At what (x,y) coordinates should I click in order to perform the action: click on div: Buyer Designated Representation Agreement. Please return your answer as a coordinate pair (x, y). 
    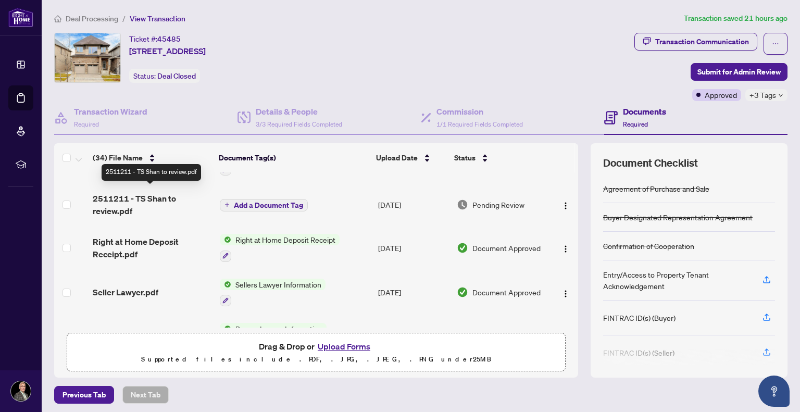
    Looking at the image, I should click on (678, 217).